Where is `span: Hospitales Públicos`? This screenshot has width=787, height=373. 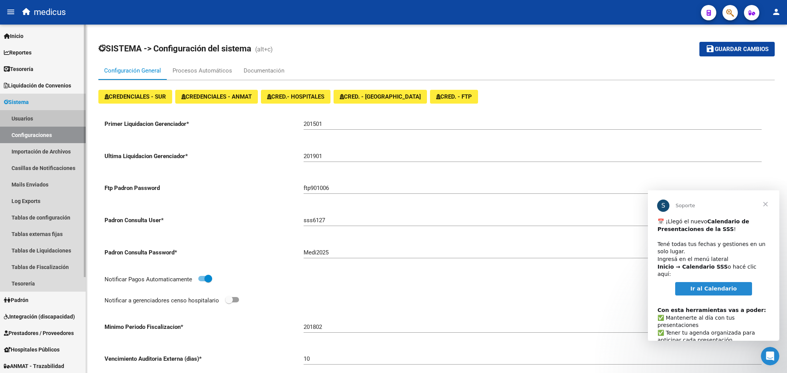 span: Hospitales Públicos is located at coordinates (32, 350).